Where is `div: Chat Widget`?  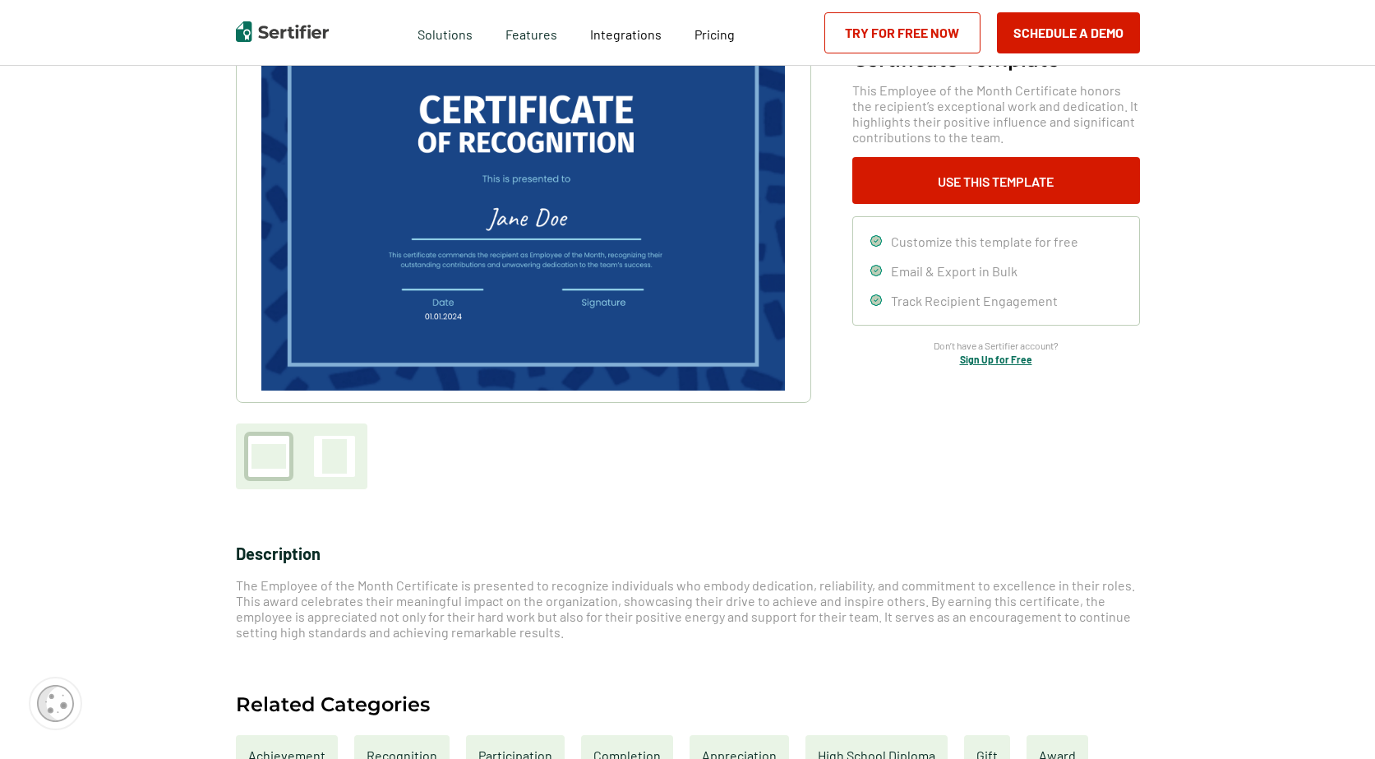 div: Chat Widget is located at coordinates (1334, 719).